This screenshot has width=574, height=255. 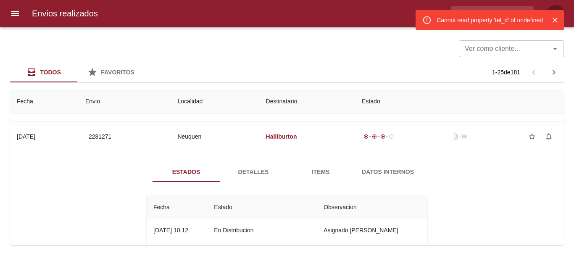 What do you see at coordinates (548, 136) in the screenshot?
I see `span: notifications_none` at bounding box center [548, 136].